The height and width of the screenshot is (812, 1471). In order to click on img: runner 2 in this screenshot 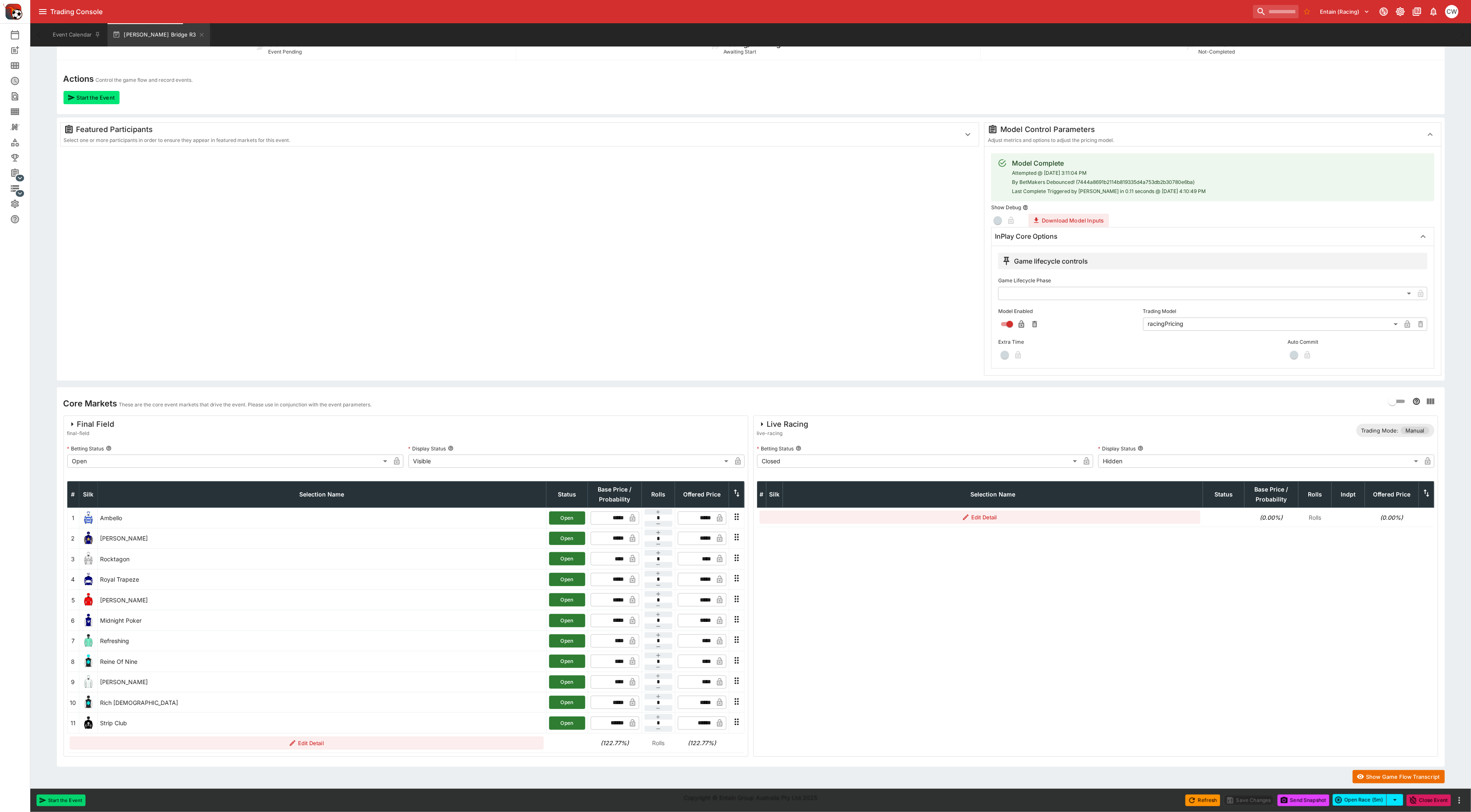, I will do `click(89, 538)`.